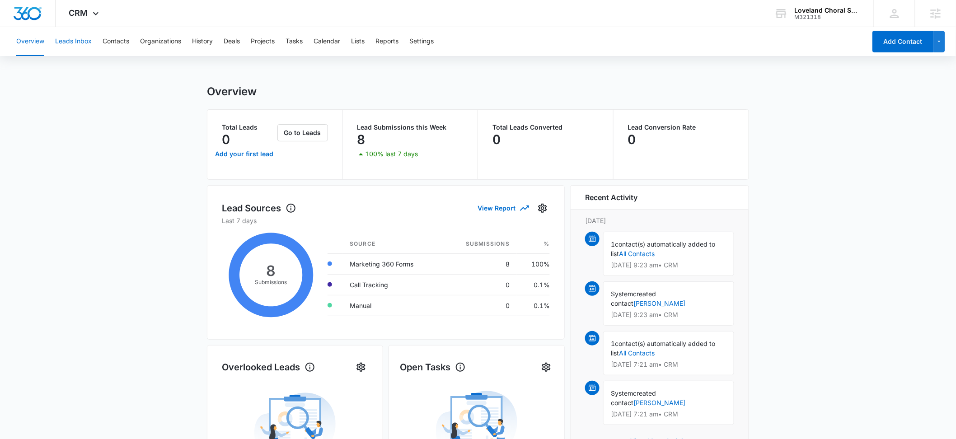 The width and height of the screenshot is (956, 439). I want to click on button: Contacts, so click(116, 42).